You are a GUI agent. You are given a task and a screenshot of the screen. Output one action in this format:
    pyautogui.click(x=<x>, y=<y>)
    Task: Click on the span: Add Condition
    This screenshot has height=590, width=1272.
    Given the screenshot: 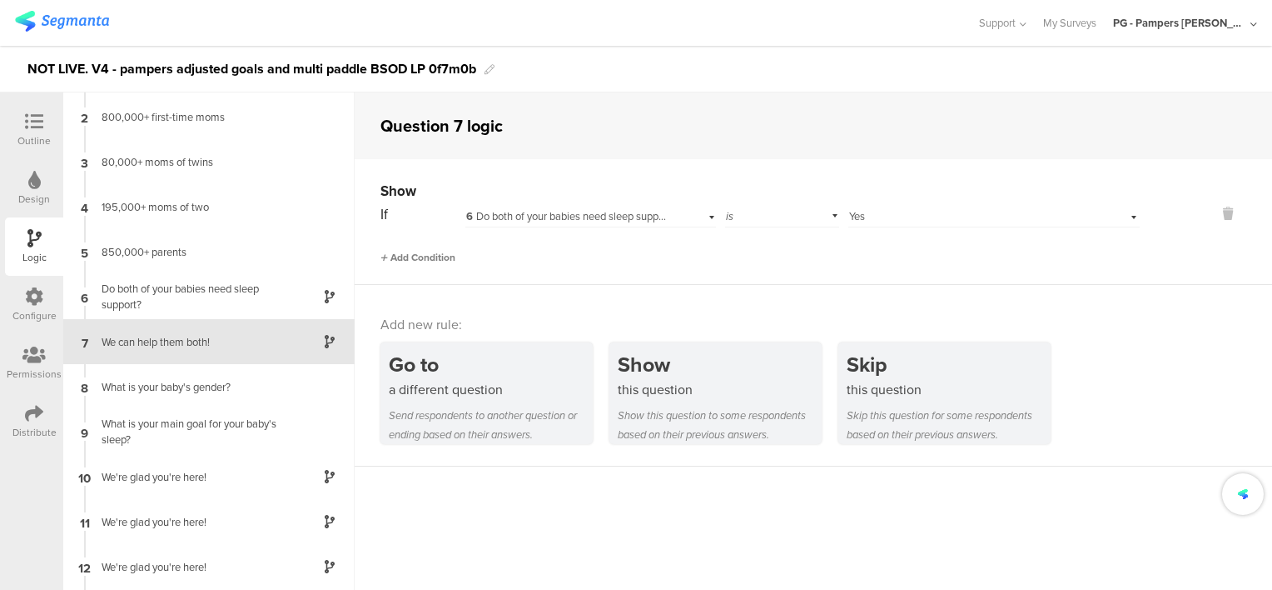 What is the action you would take?
    pyautogui.click(x=418, y=257)
    